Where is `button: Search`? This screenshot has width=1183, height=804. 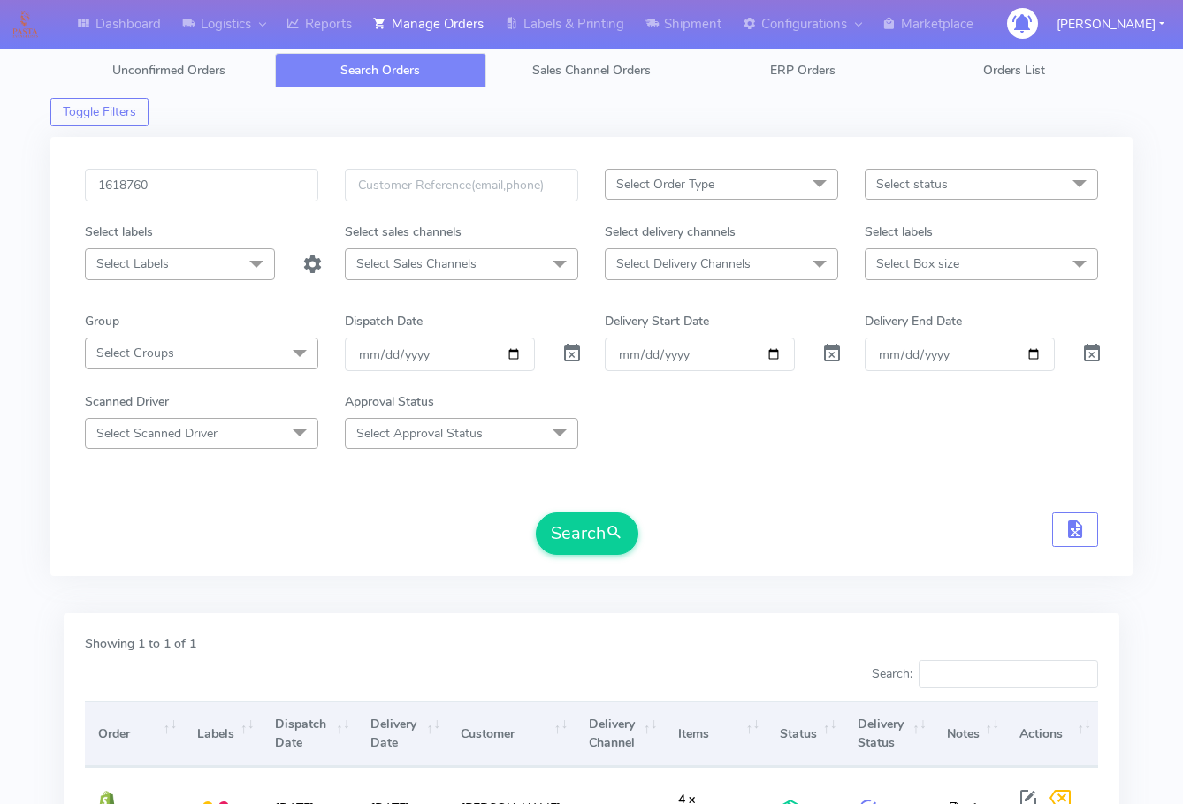
button: Search is located at coordinates (587, 534).